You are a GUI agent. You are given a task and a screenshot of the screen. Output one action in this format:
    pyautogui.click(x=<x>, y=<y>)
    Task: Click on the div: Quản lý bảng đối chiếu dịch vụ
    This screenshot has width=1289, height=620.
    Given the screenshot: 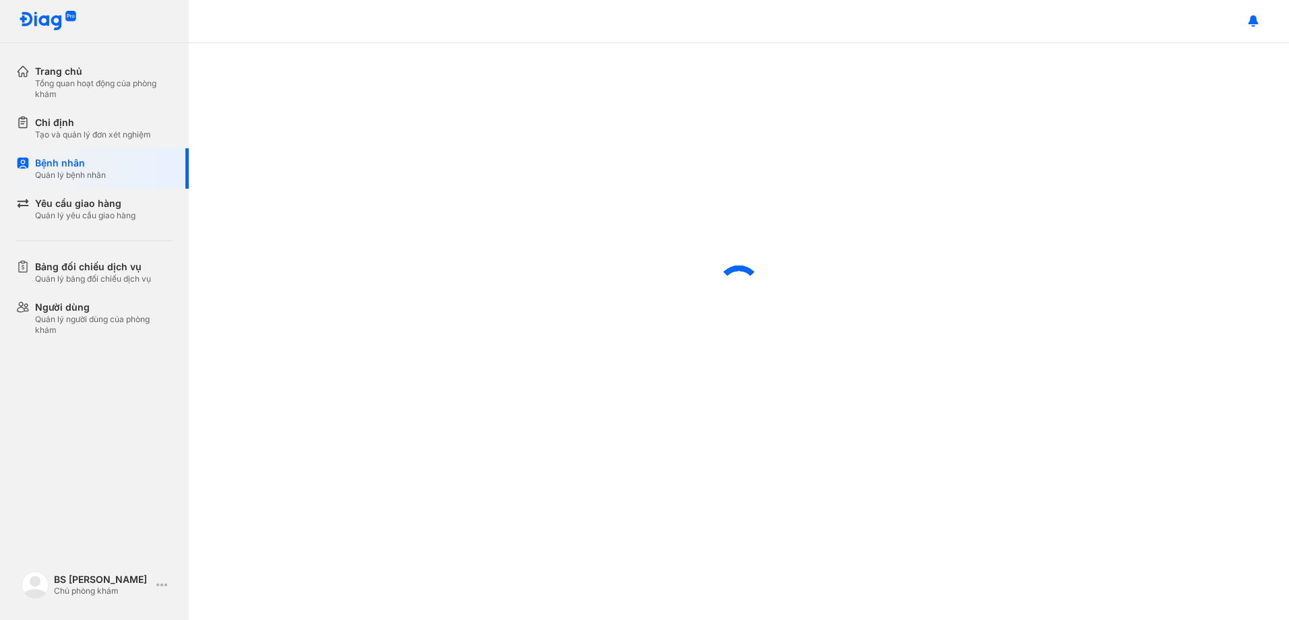 What is the action you would take?
    pyautogui.click(x=93, y=279)
    